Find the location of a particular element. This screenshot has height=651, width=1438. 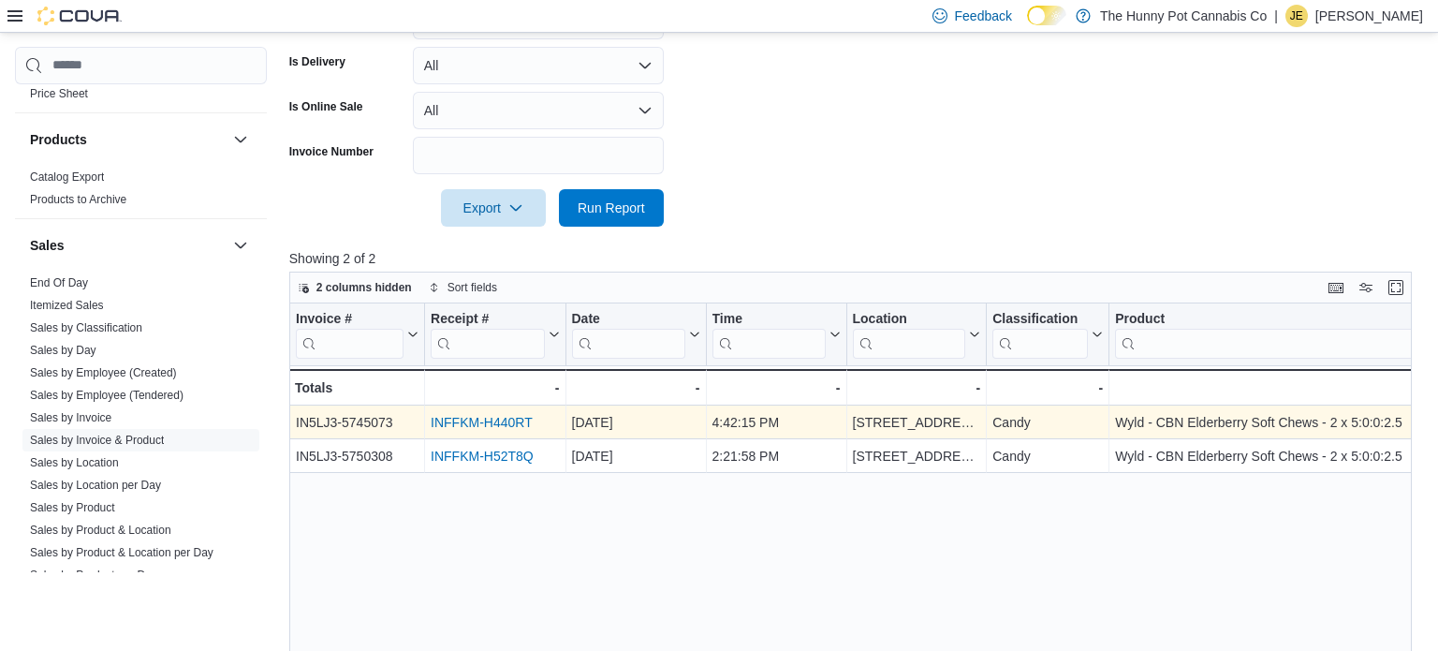

span: Sales by Employee (Created) is located at coordinates (103, 373).